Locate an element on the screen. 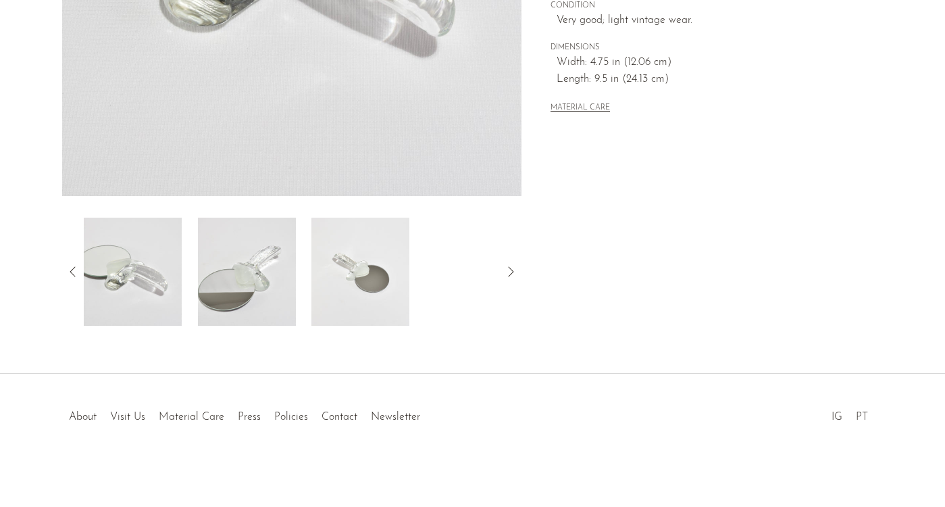 The image size is (945, 507). span: DIMENSIONS is located at coordinates (703, 48).